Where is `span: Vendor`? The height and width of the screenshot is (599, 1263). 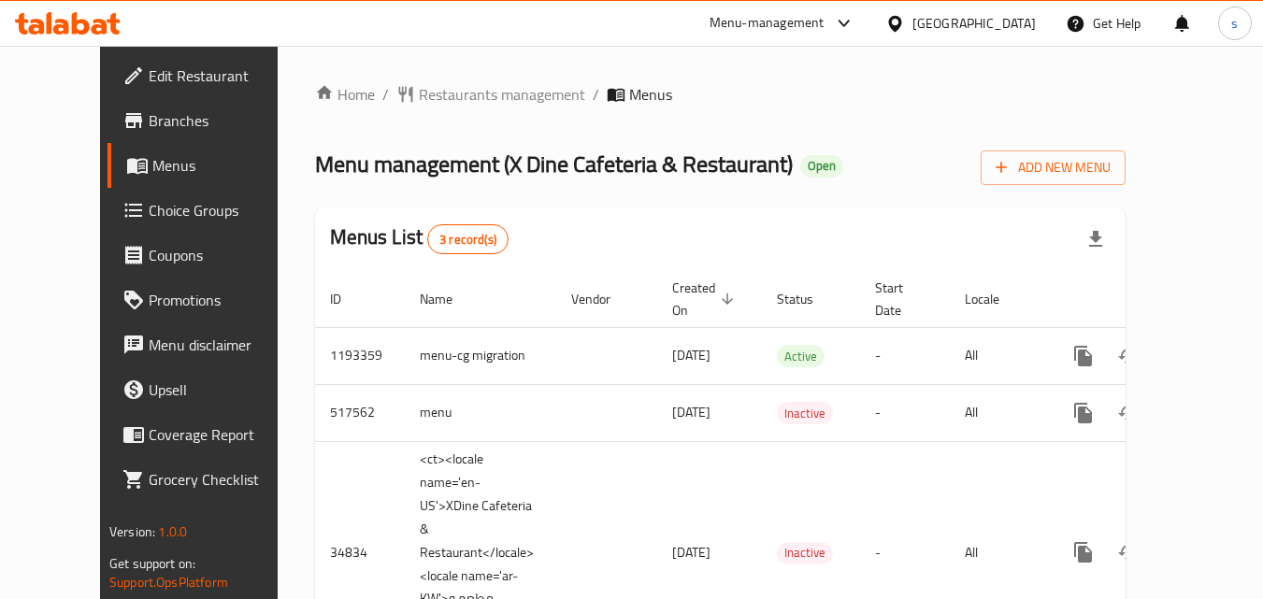 span: Vendor is located at coordinates (603, 299).